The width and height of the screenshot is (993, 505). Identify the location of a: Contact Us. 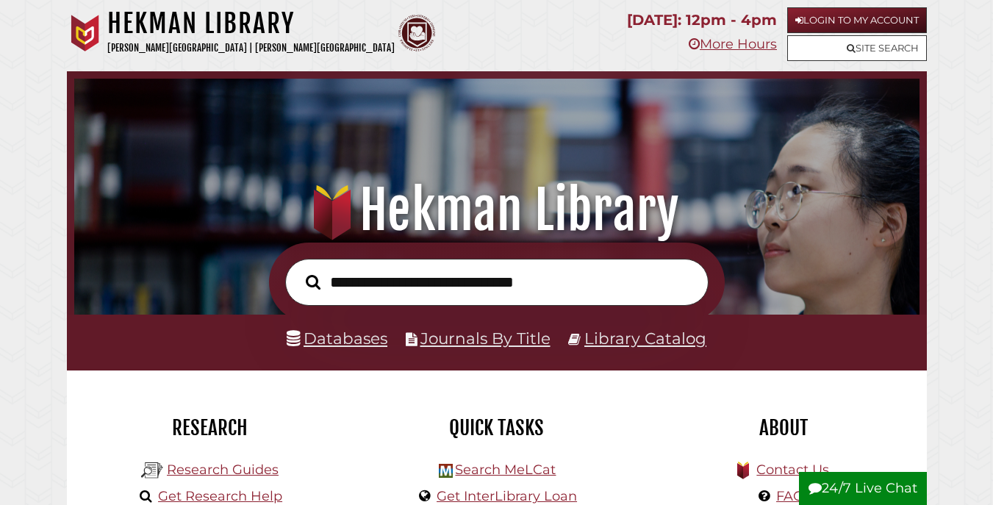
(792, 470).